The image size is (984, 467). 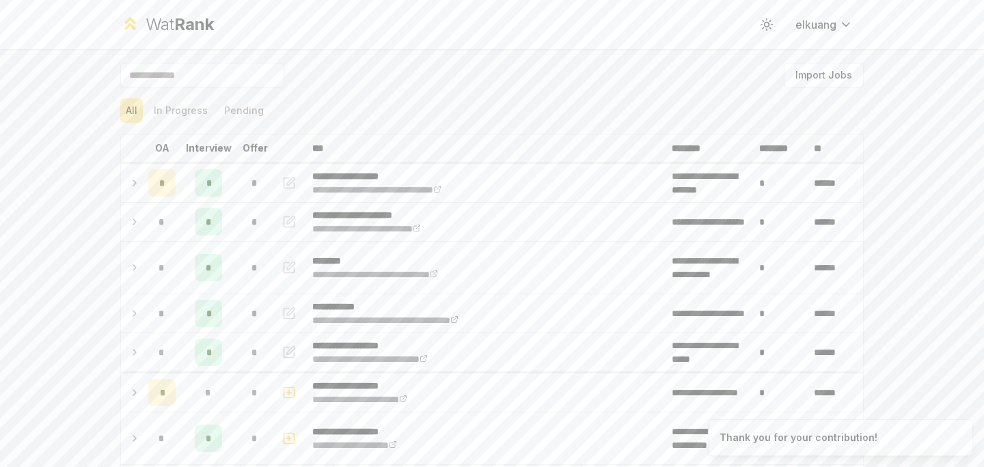 What do you see at coordinates (823, 75) in the screenshot?
I see `button: Import Jobs` at bounding box center [823, 75].